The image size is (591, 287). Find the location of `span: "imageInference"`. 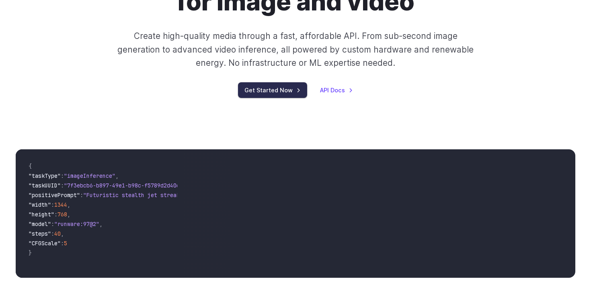

span: "imageInference" is located at coordinates (90, 176).